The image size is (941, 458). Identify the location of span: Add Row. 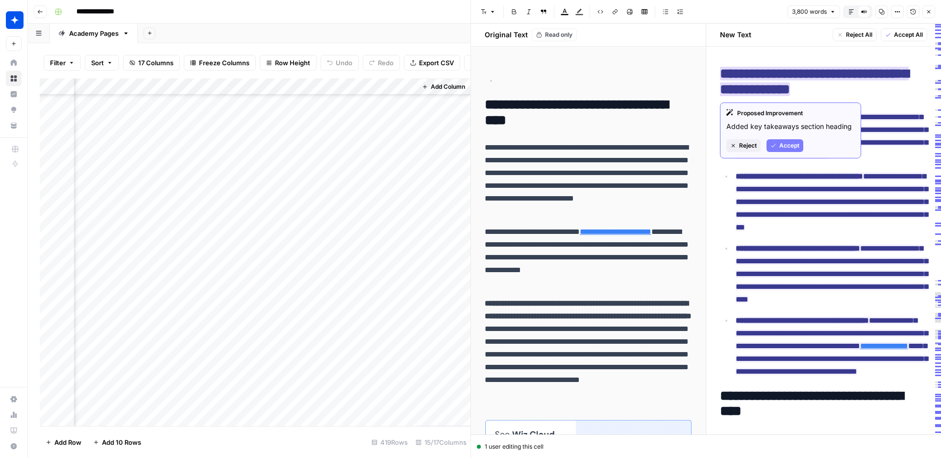
(68, 442).